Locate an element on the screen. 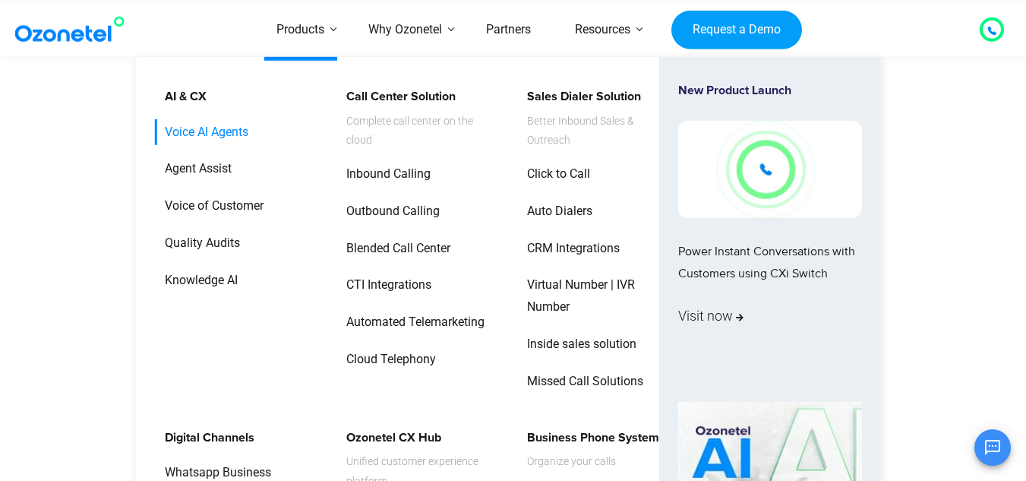 This screenshot has width=1026, height=481. a: Digital Channels is located at coordinates (206, 437).